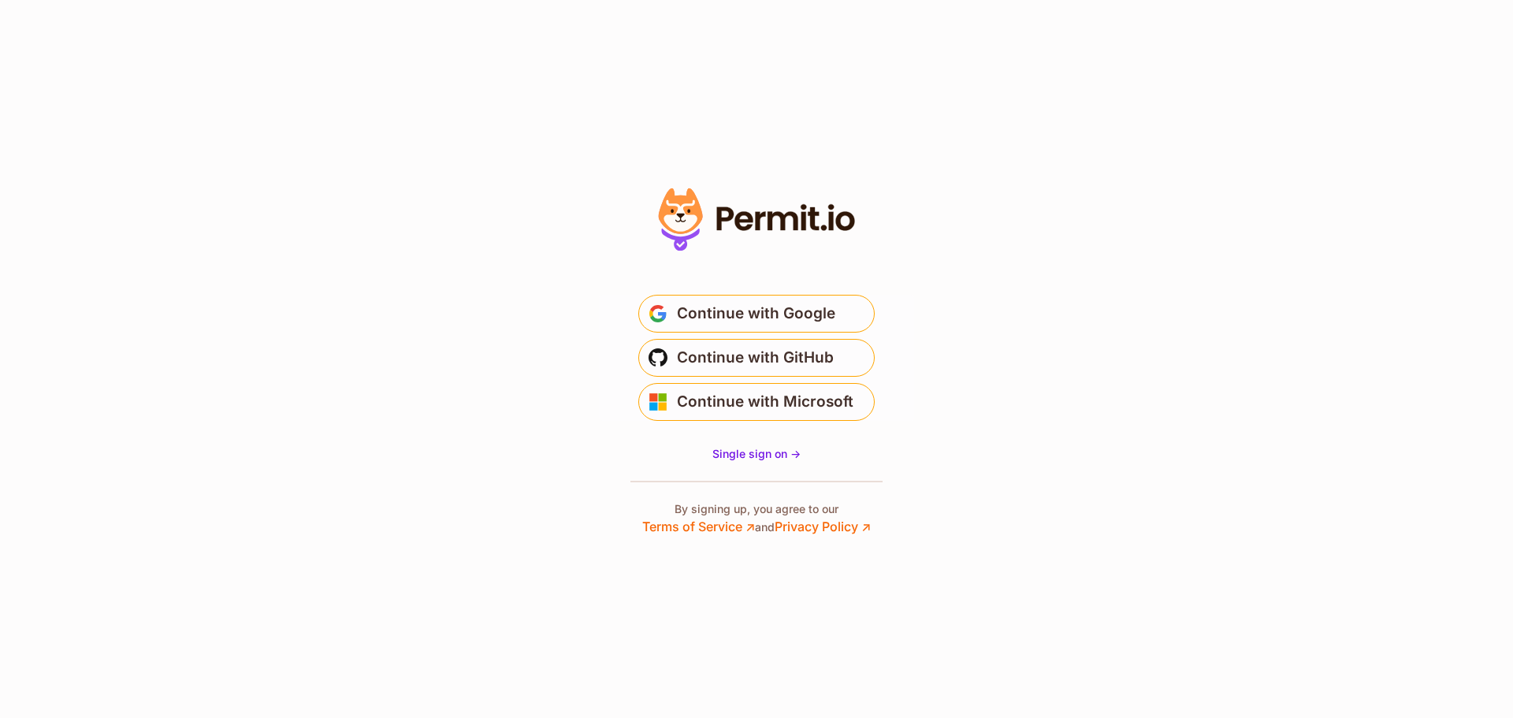 The width and height of the screenshot is (1513, 718). Describe the element at coordinates (756, 454) in the screenshot. I see `a: Single sign on ->` at that location.